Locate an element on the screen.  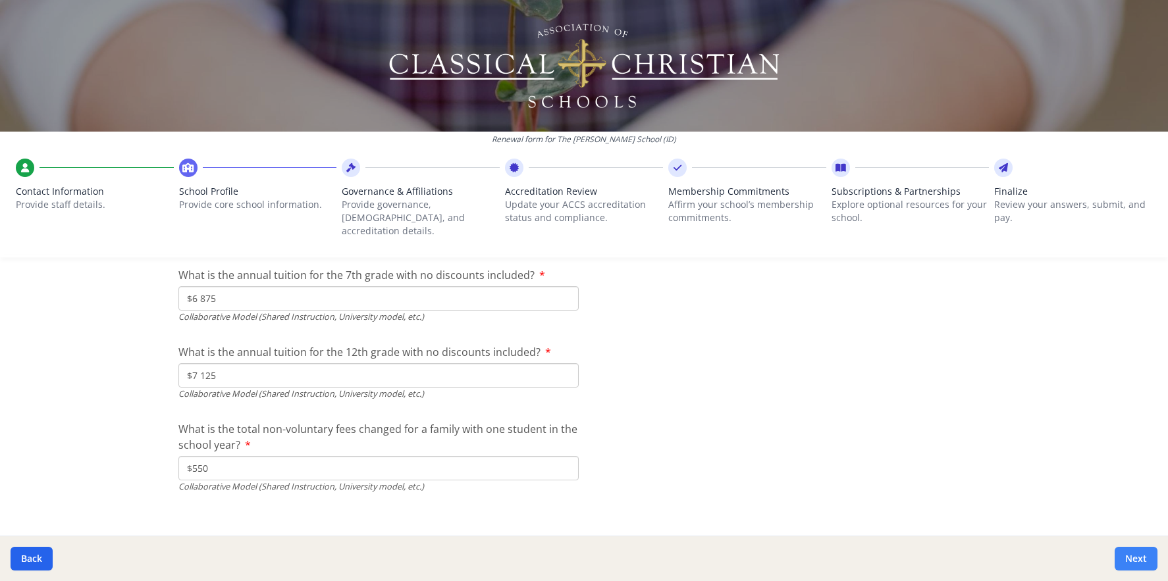
span: What is the annual tuition for the 12th grade with no discounts included? is located at coordinates (360, 352).